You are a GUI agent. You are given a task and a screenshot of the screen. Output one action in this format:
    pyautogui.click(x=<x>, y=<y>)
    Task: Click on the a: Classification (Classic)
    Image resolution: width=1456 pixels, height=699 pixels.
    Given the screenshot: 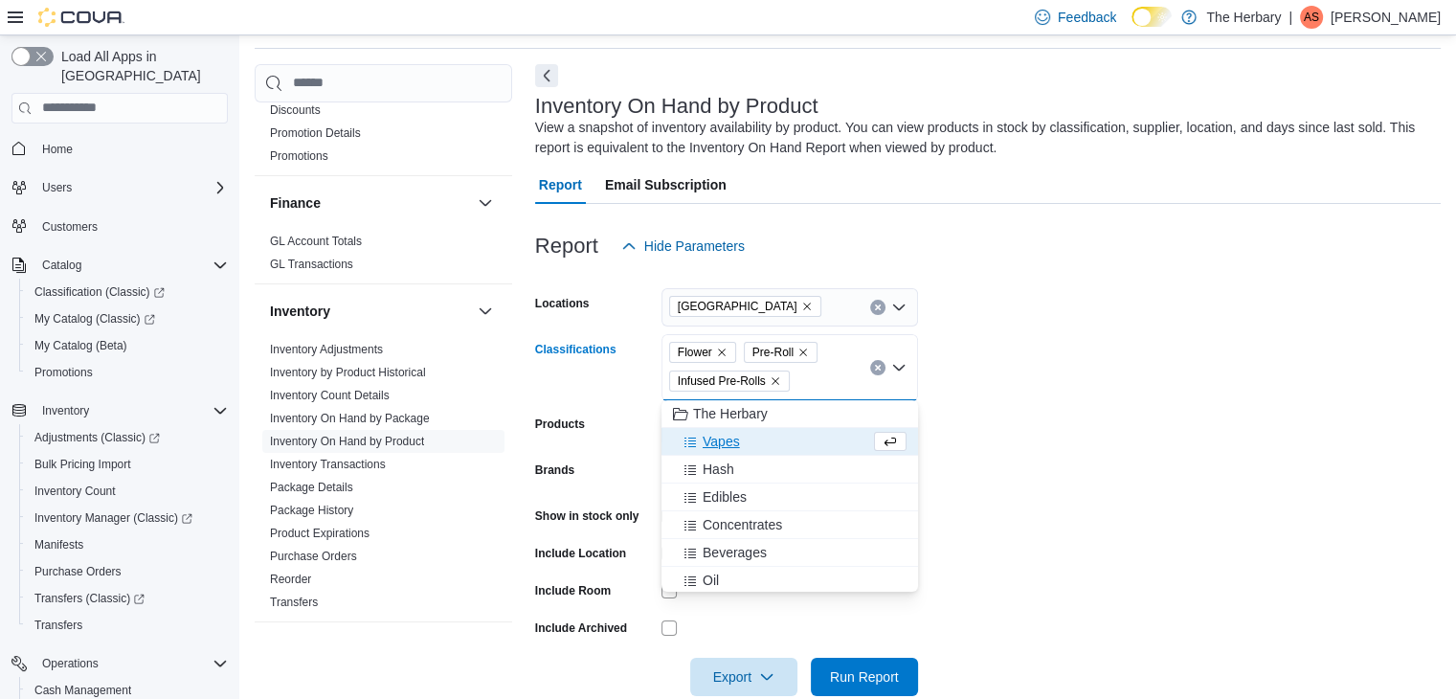 What is the action you would take?
    pyautogui.click(x=127, y=292)
    